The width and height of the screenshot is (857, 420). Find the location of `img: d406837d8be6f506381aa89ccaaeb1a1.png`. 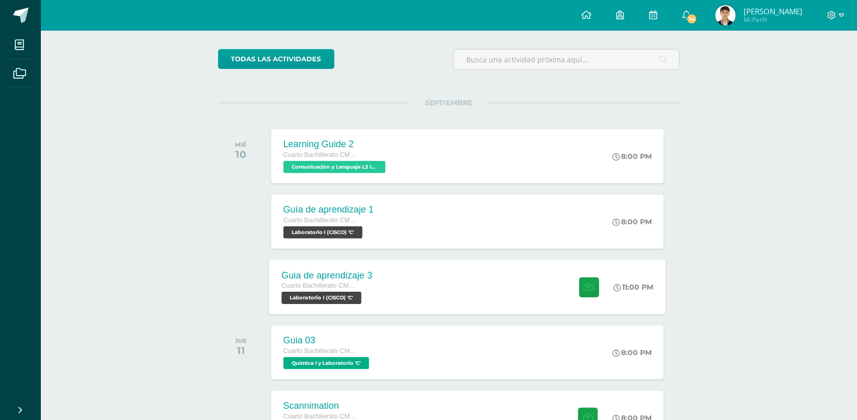

img: d406837d8be6f506381aa89ccaaeb1a1.png is located at coordinates (726, 15).